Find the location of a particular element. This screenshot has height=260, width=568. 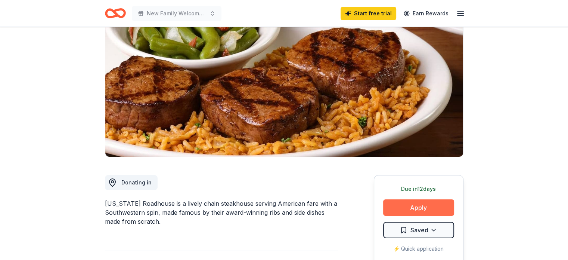

button: Apply is located at coordinates (419, 207).